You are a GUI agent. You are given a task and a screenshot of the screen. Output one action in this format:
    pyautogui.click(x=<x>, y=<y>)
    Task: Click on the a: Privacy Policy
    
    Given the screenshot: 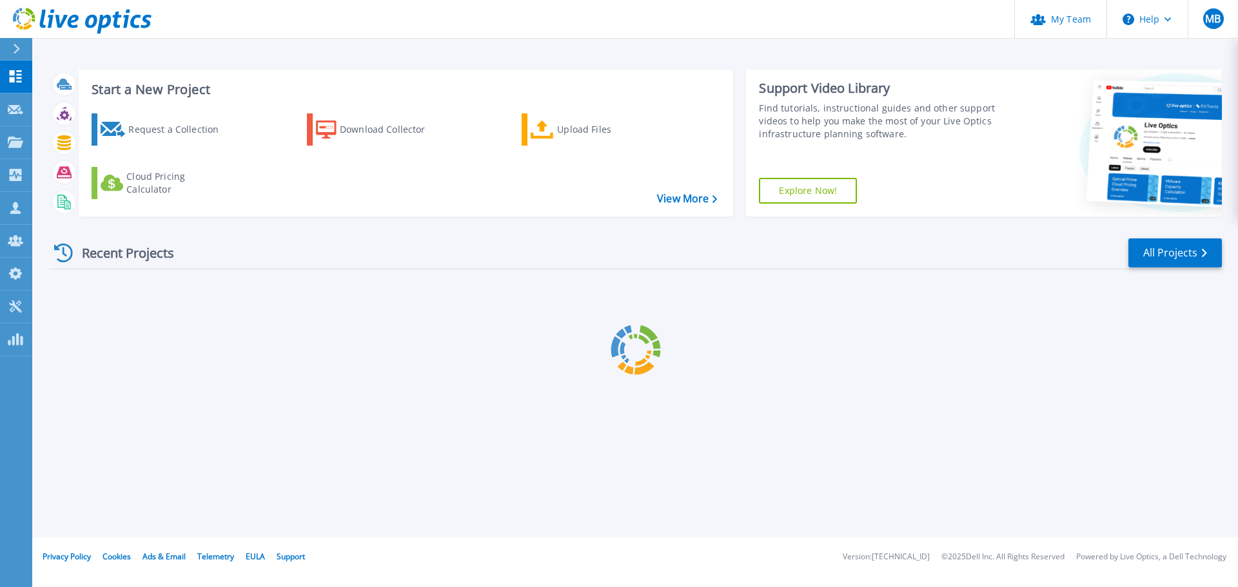 What is the action you would take?
    pyautogui.click(x=66, y=556)
    